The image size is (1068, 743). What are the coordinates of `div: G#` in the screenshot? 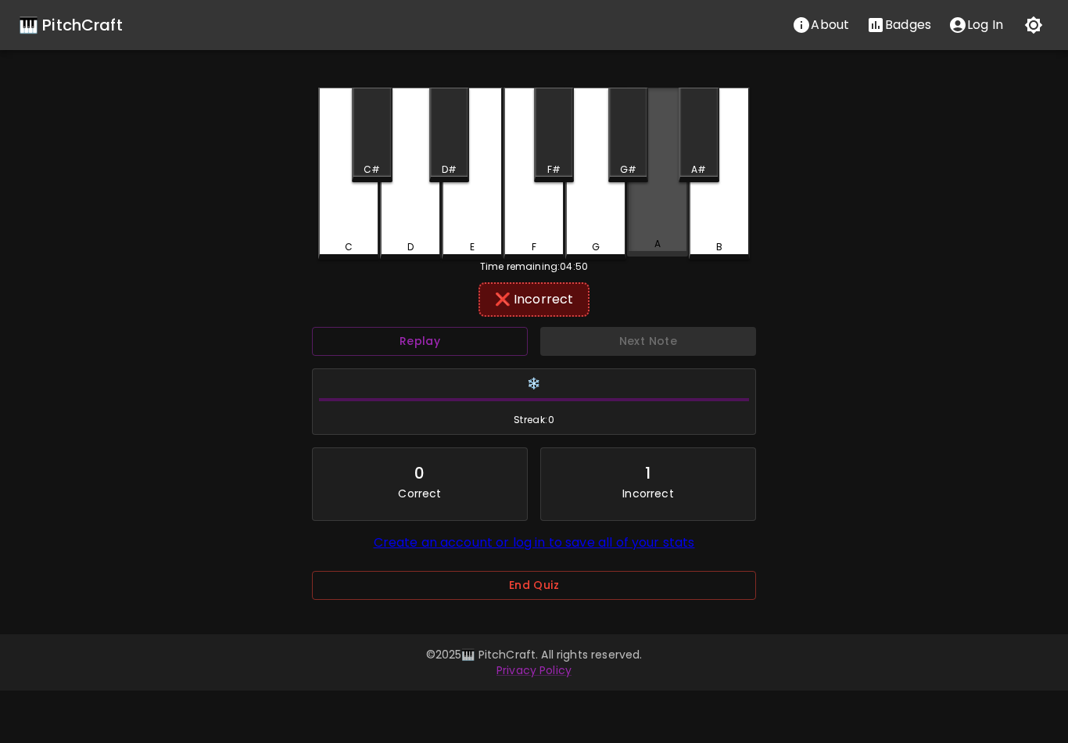 It's located at (628, 170).